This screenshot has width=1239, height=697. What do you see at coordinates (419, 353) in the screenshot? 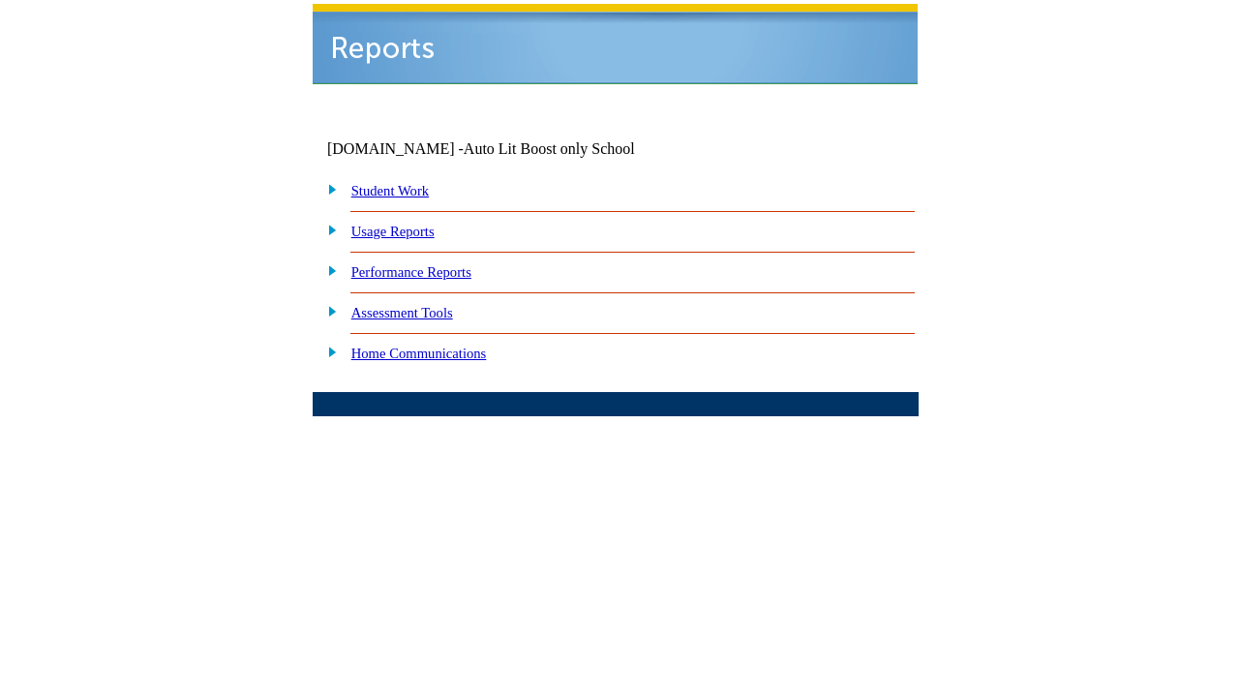
I see `a: Home Communications` at bounding box center [419, 353].